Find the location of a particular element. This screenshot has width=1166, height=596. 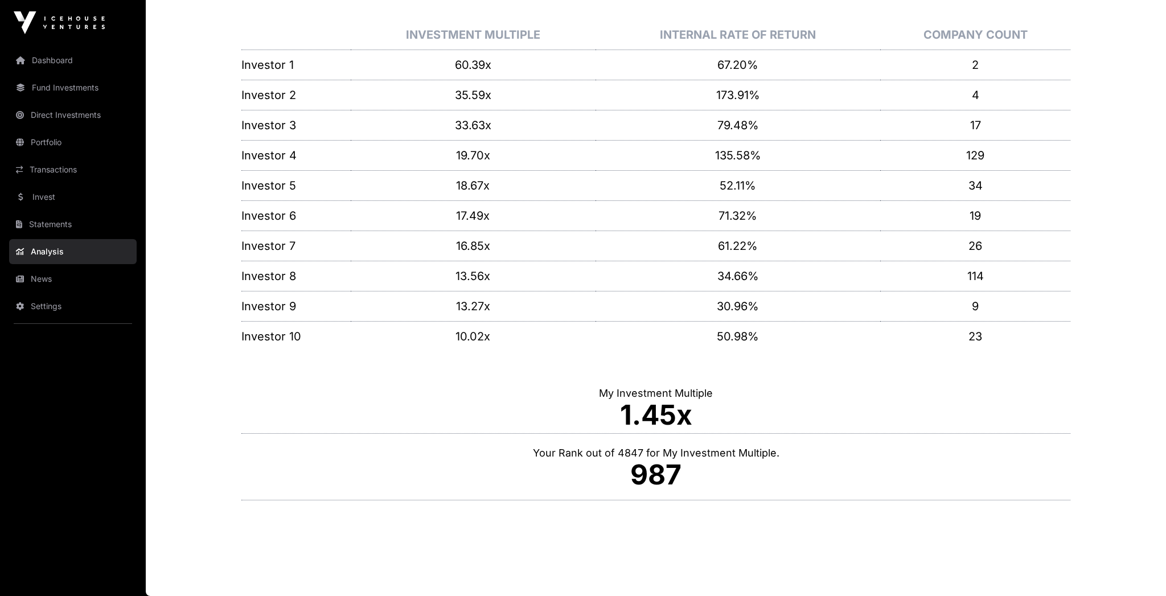

p: 13.56x is located at coordinates (473, 276).